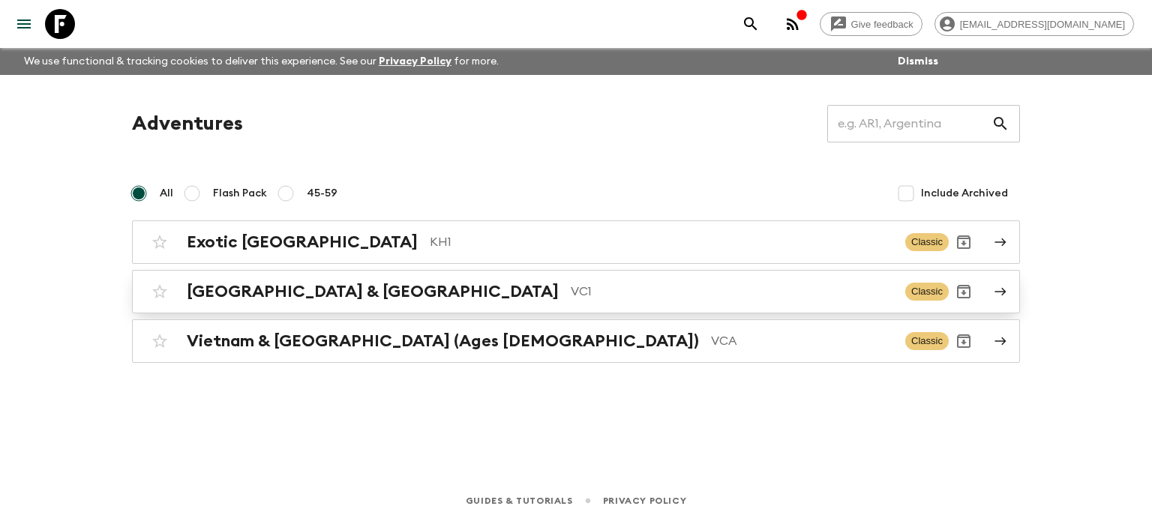 This screenshot has height=521, width=1152. I want to click on p: We use functional & tracking cookies to deliver this experience. See our for more., so click(261, 62).